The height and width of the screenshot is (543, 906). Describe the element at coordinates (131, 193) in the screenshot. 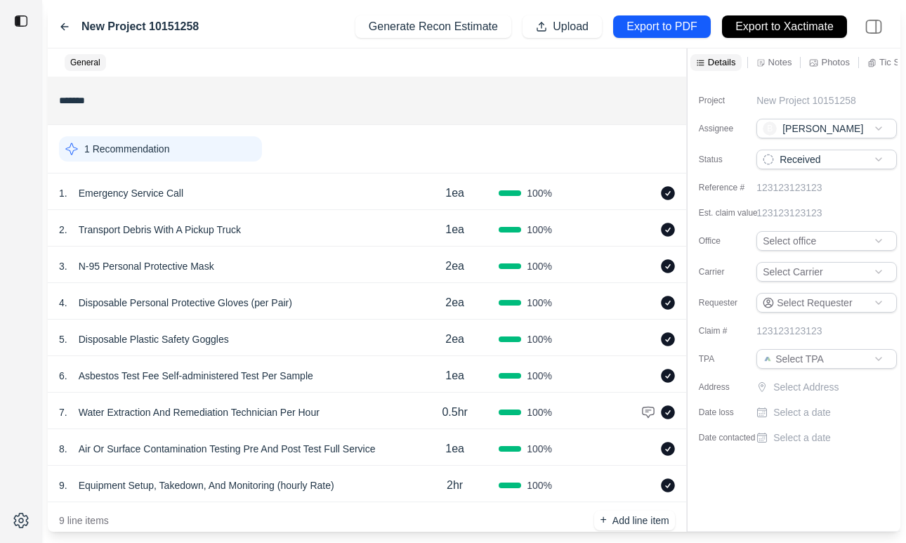

I see `p: Emergency Service Call` at that location.